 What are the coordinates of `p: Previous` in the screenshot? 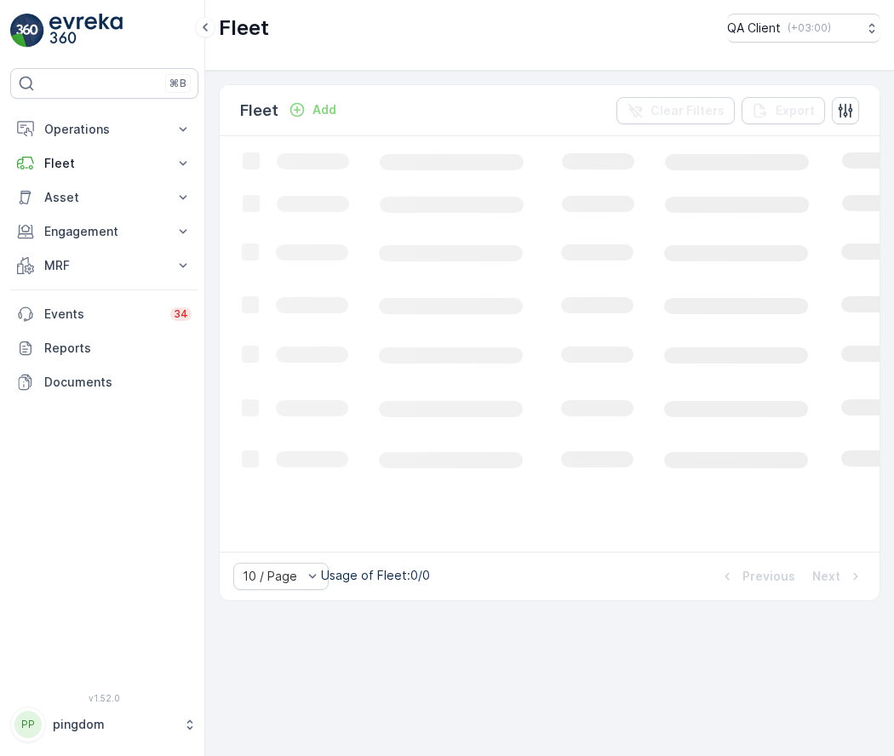 It's located at (769, 576).